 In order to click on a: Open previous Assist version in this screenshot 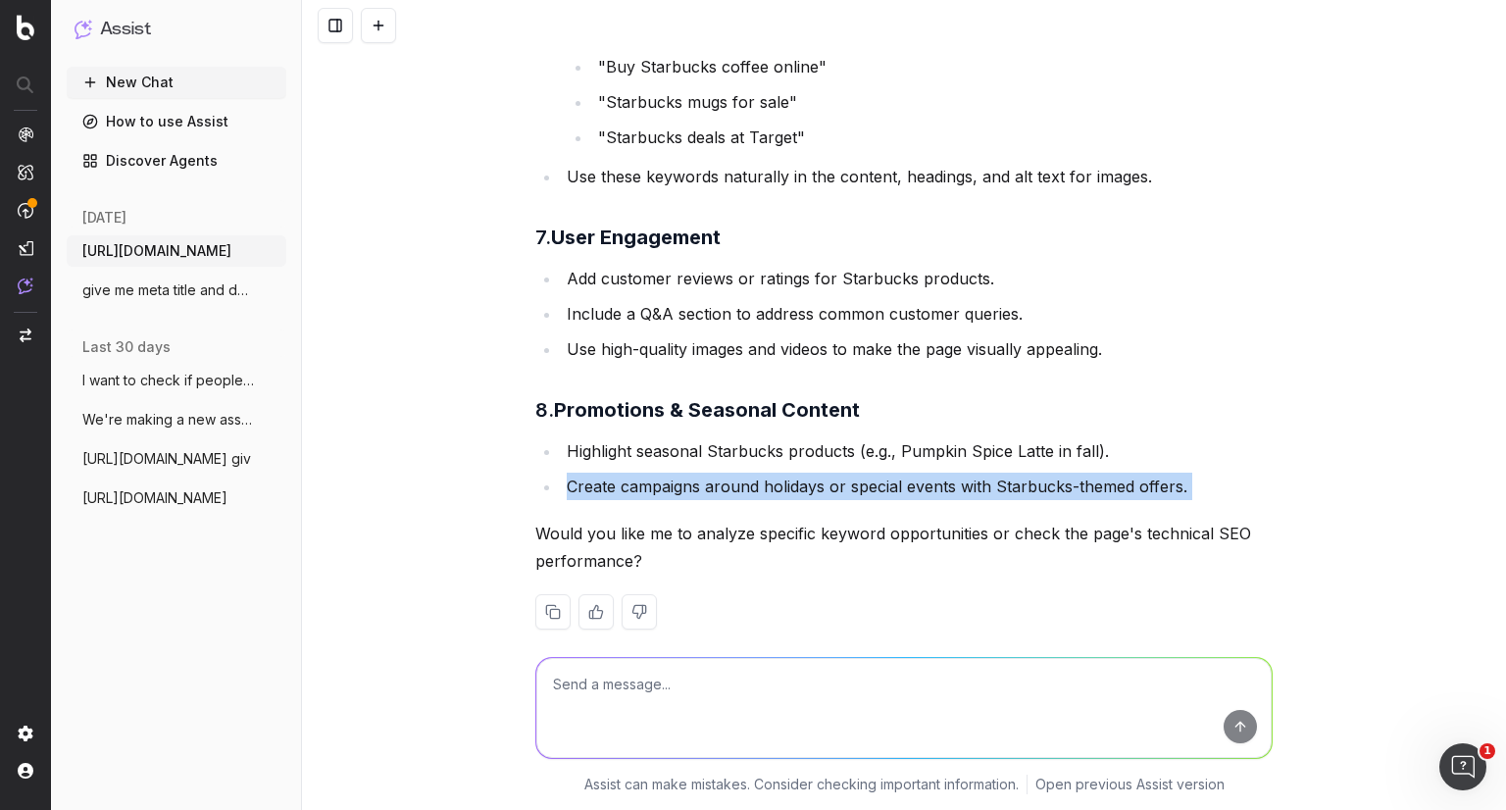, I will do `click(1130, 784)`.